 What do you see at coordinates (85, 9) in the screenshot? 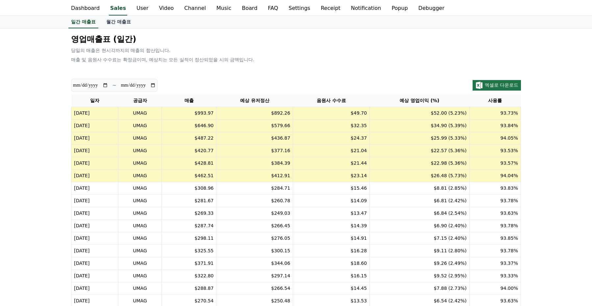
I see `a: Dashboard` at bounding box center [85, 9].